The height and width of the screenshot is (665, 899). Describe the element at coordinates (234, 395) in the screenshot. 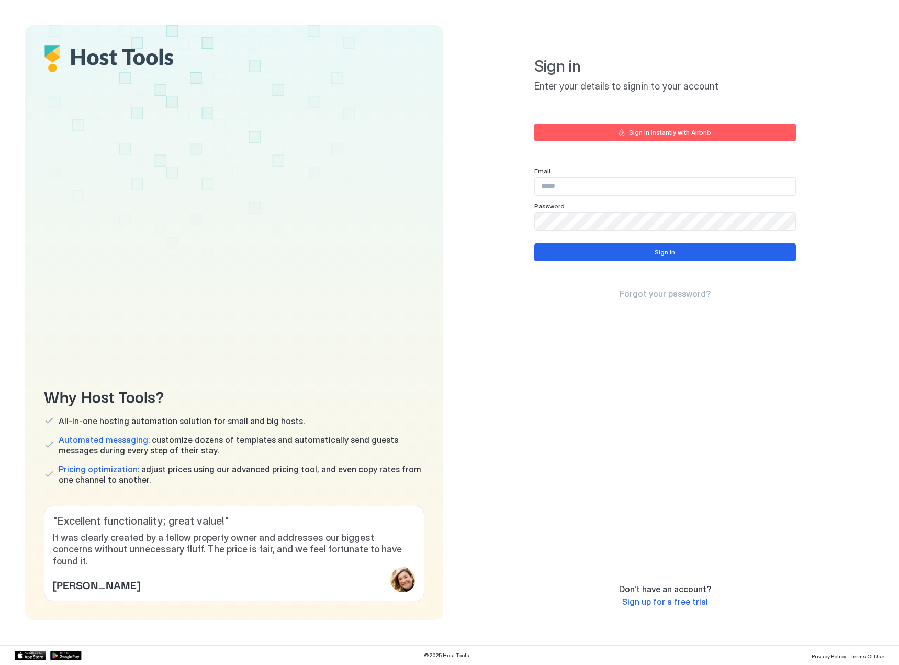

I see `span: Why Host Tools?` at that location.